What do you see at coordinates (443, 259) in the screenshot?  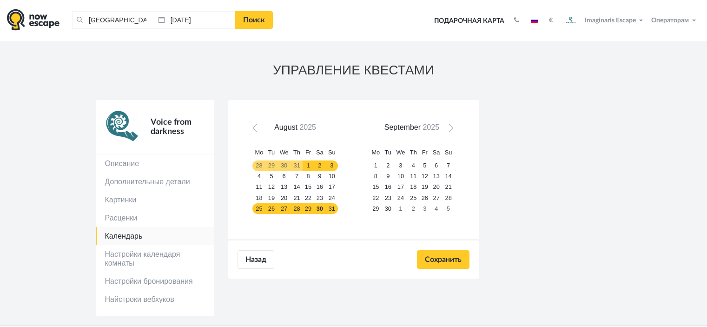 I see `input: Сохранить` at bounding box center [443, 259].